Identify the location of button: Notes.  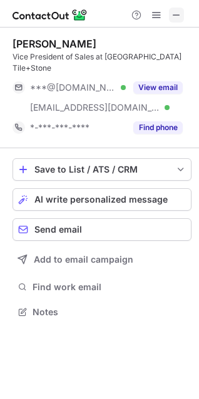
(102, 312).